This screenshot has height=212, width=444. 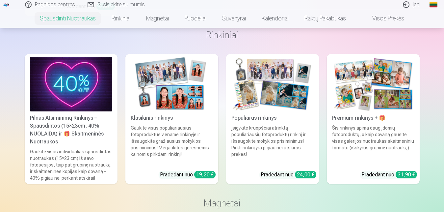 I want to click on img: /fa2, so click(x=6, y=5).